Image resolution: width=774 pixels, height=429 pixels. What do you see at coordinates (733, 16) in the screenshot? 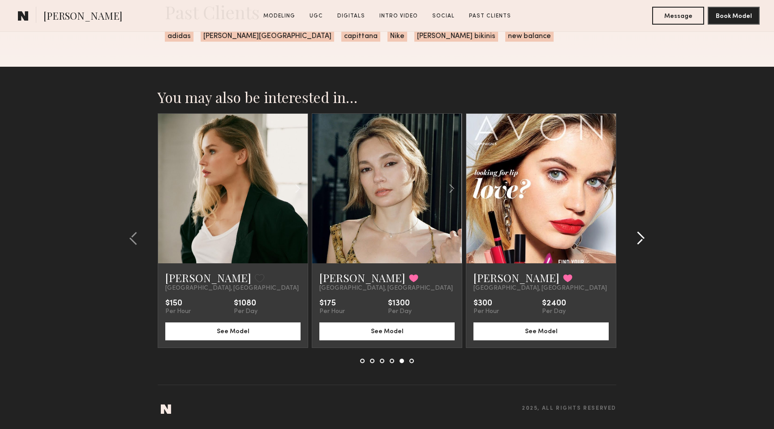
I see `button: Book Model` at bounding box center [733, 16].